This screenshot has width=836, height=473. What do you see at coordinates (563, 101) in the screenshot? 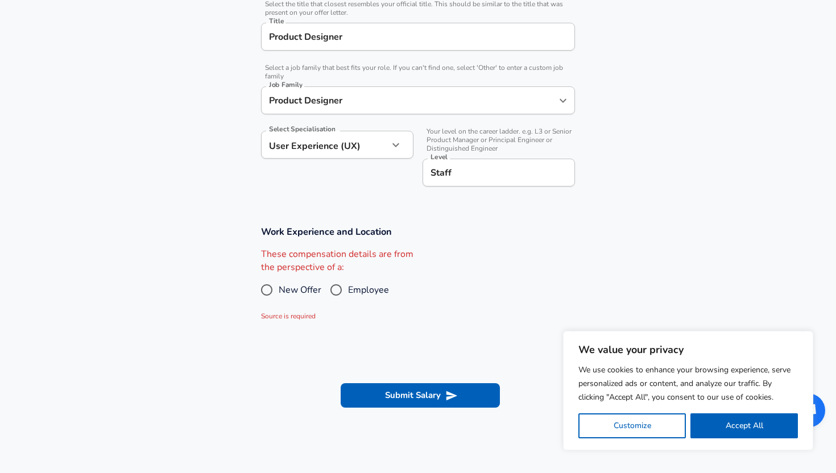
I see `button: Open` at bounding box center [563, 101].